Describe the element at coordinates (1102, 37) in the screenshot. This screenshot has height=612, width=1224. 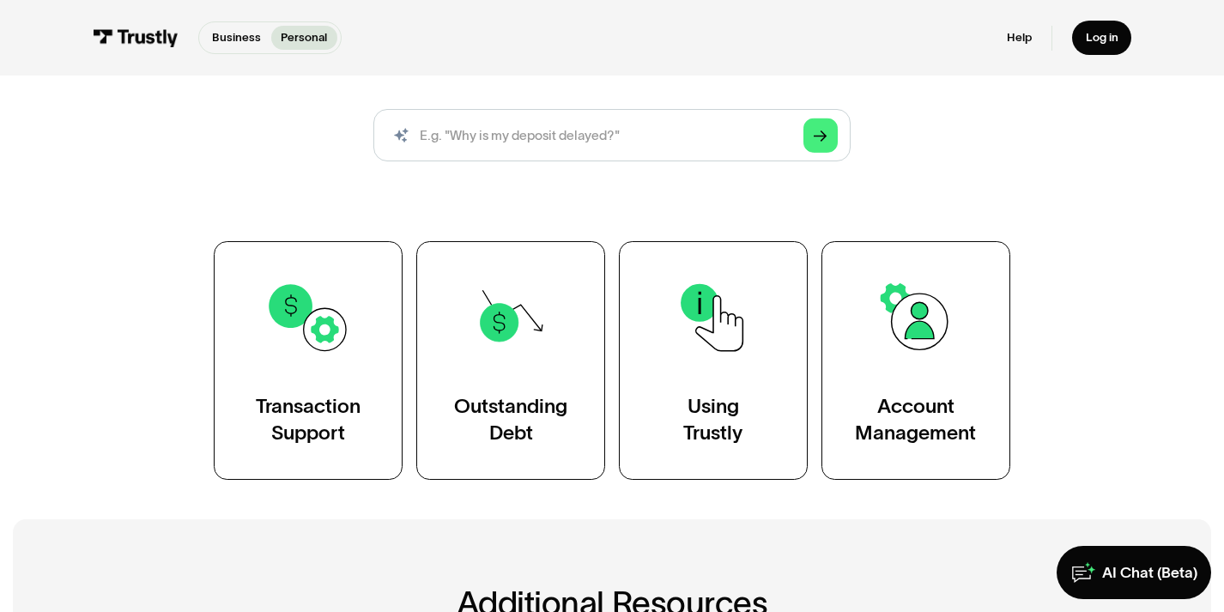
I see `div: Log in` at that location.